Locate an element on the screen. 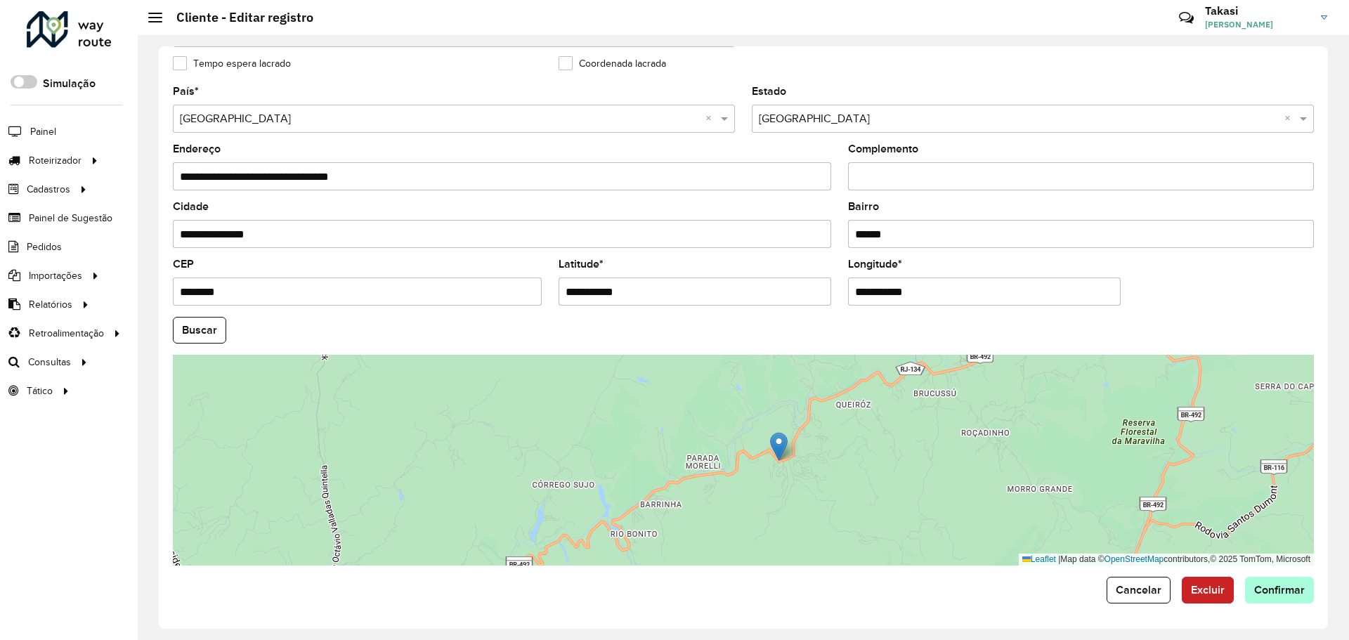  button: Confirmar is located at coordinates (1279, 590).